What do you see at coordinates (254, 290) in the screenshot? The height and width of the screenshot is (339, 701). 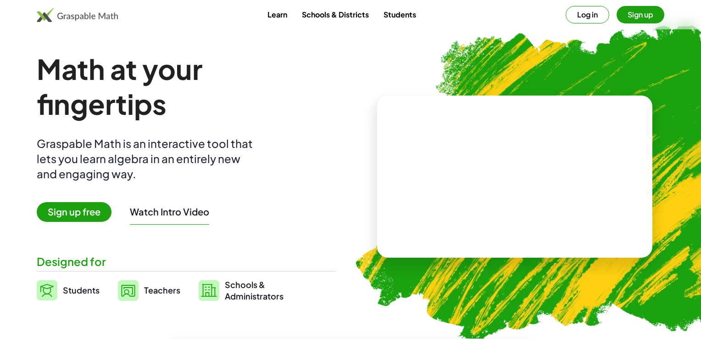 I see `span: Schools & Administrators` at bounding box center [254, 290].